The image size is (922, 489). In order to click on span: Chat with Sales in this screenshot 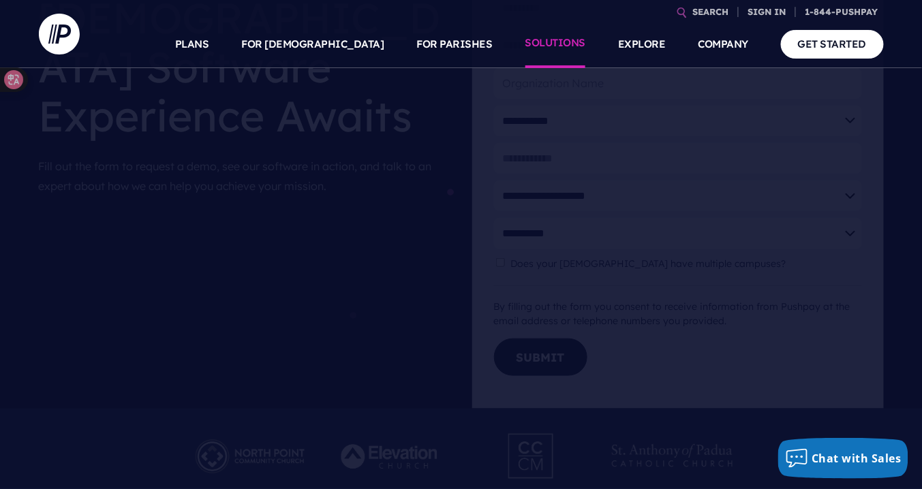, I will do `click(857, 459)`.